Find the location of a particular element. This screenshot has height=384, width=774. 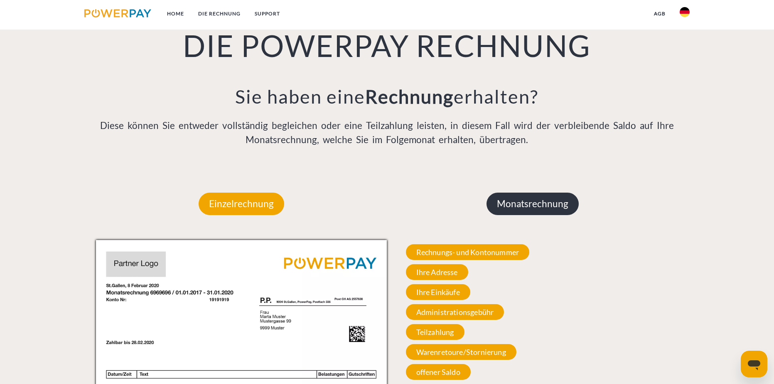

img: logo-powerpay.svg is located at coordinates (118, 13).